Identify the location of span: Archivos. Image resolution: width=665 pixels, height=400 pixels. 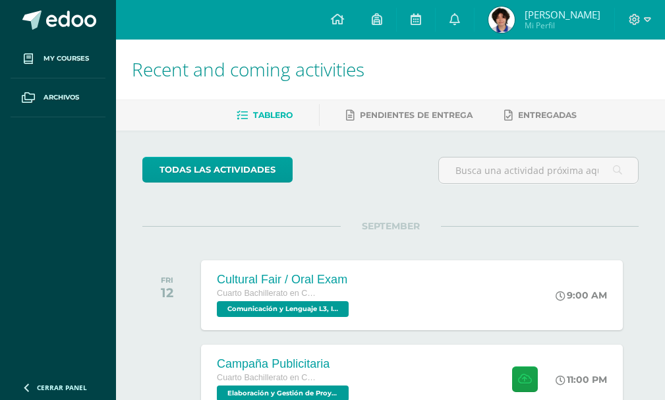
(61, 98).